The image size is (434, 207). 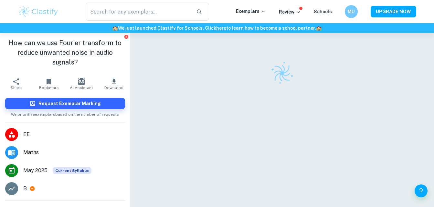 I want to click on span: Download, so click(x=114, y=88).